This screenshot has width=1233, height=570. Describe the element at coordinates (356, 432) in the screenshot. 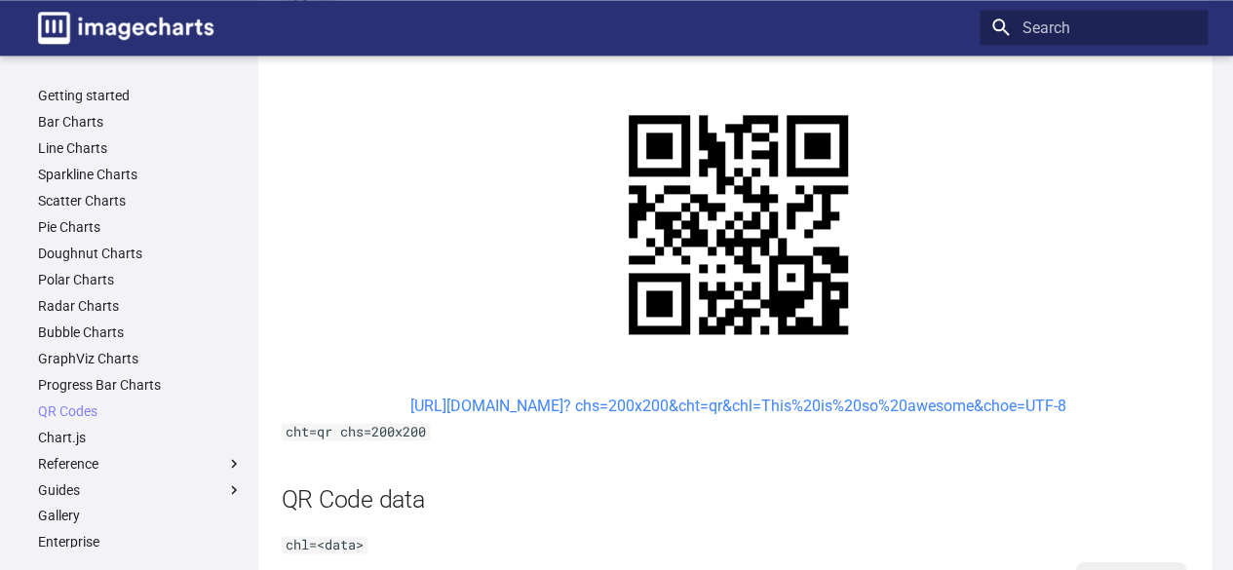

I see `code: cht=qr chs=200x200` at that location.